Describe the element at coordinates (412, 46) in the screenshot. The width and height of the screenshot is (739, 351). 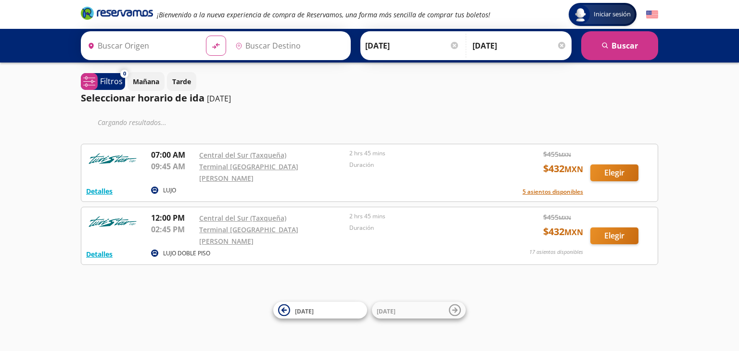
I see `input: Elegir Fecha` at that location.